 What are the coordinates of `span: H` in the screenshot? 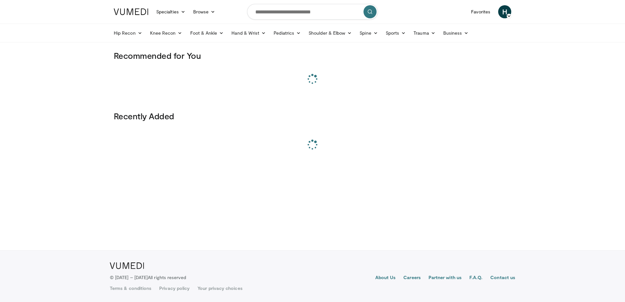 It's located at (504, 12).